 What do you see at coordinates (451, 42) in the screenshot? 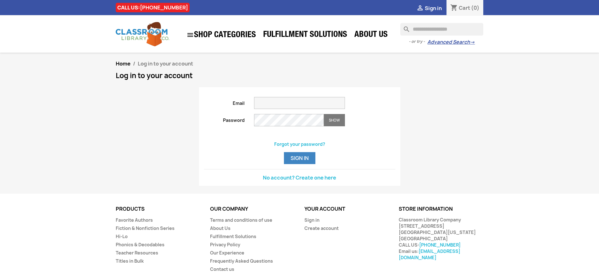
I see `a: Advanced Search→` at bounding box center [451, 42].